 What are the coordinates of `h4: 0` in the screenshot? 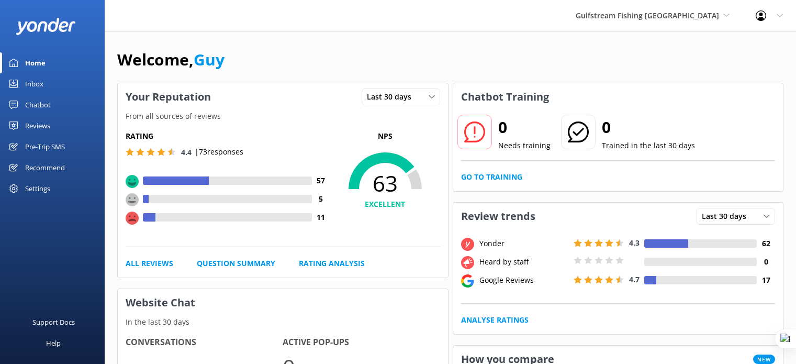 It's located at (765, 262).